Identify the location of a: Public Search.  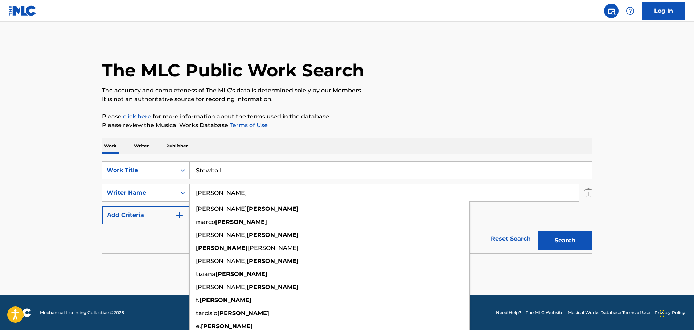
(611, 11).